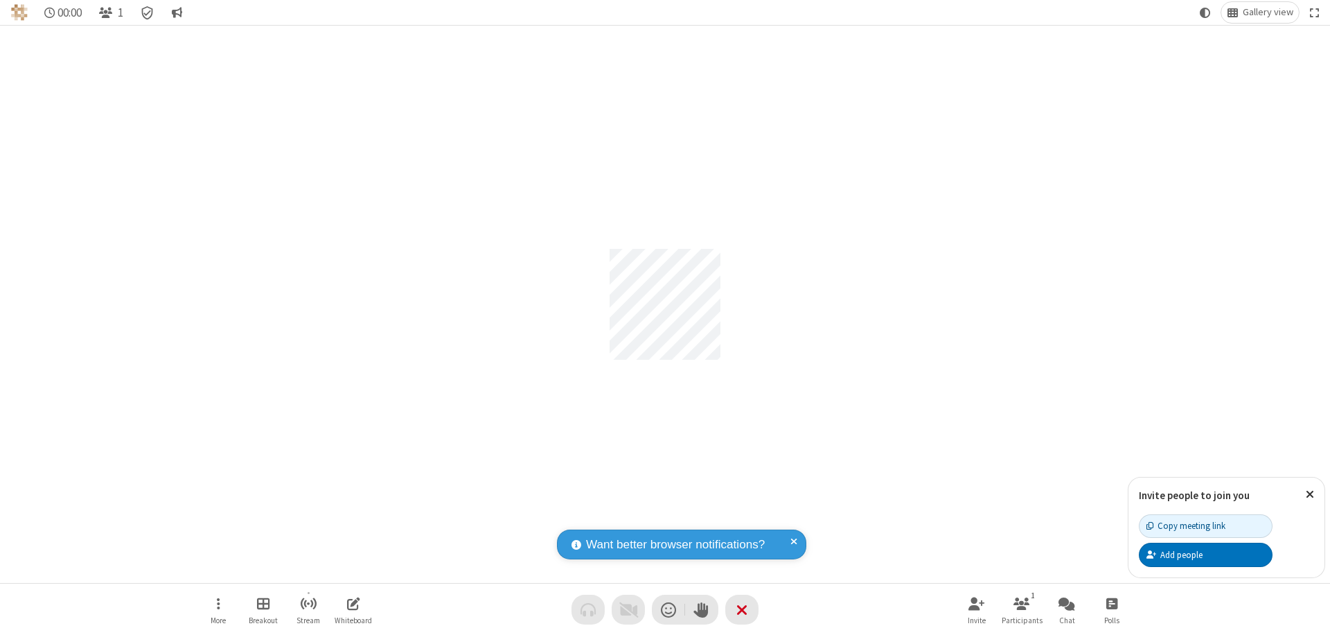 The width and height of the screenshot is (1330, 635). What do you see at coordinates (148, 12) in the screenshot?
I see `div: Meeting details Encryption enabled` at bounding box center [148, 12].